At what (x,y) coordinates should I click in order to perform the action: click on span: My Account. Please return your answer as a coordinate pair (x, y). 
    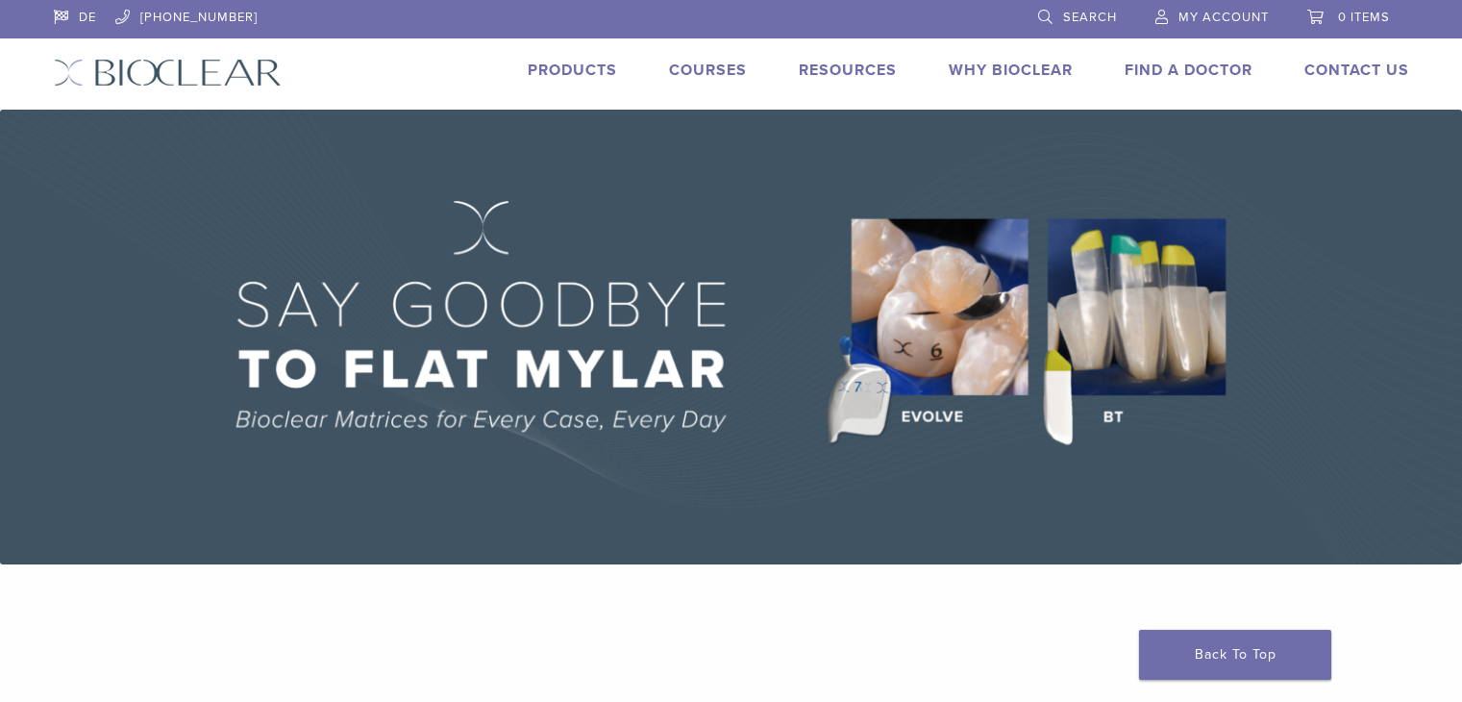
    Looking at the image, I should click on (1224, 17).